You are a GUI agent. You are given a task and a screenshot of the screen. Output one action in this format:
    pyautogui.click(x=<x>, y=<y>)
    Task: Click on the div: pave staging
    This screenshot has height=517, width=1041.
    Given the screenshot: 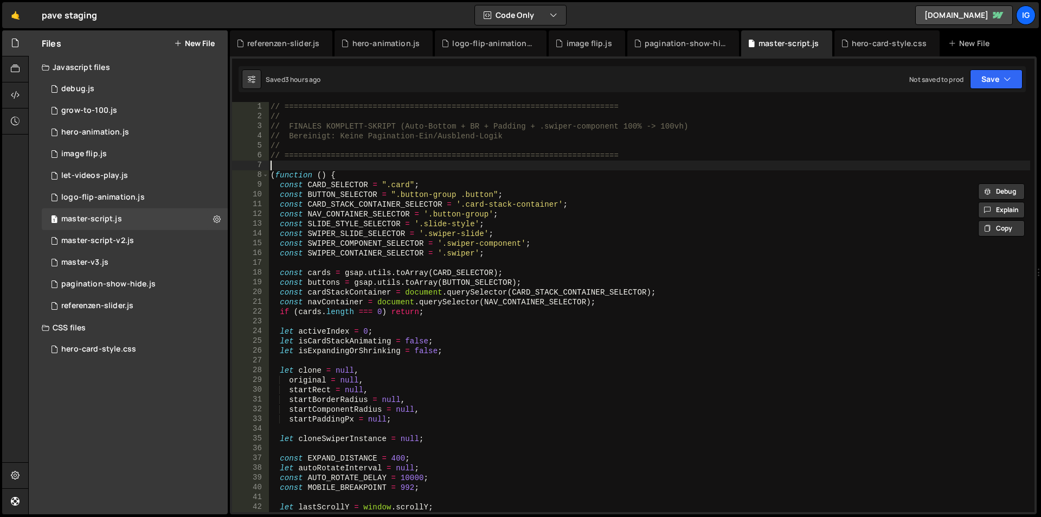 What is the action you would take?
    pyautogui.click(x=69, y=15)
    